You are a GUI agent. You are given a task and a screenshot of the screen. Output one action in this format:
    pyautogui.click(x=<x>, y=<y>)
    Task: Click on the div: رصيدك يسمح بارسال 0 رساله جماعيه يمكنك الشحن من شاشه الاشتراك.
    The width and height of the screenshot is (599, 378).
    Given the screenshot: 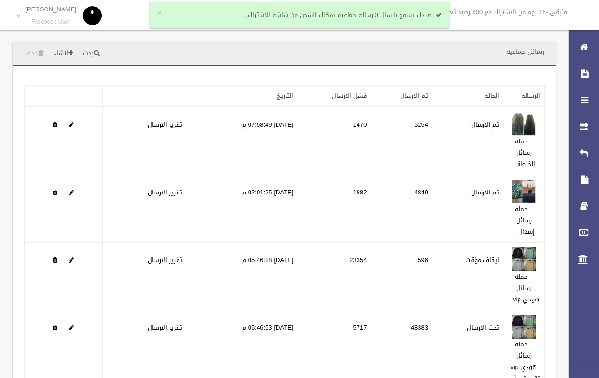 What is the action you would take?
    pyautogui.click(x=299, y=15)
    